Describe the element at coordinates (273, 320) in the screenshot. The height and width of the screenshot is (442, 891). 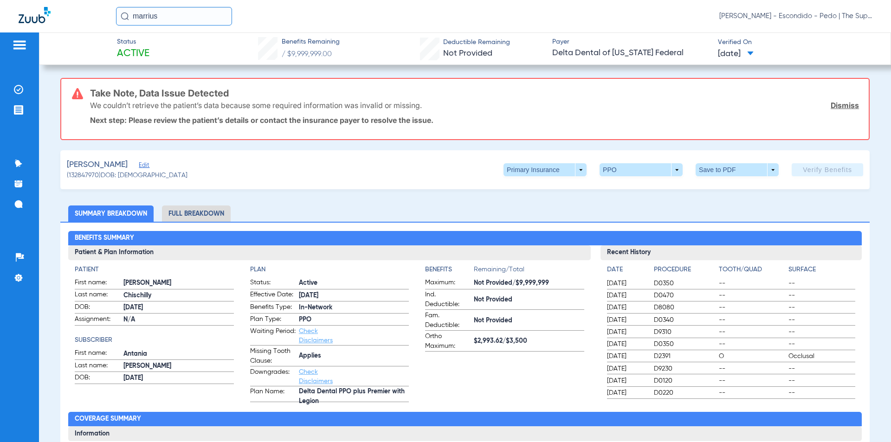
I see `span: Plan Type:` at that location.